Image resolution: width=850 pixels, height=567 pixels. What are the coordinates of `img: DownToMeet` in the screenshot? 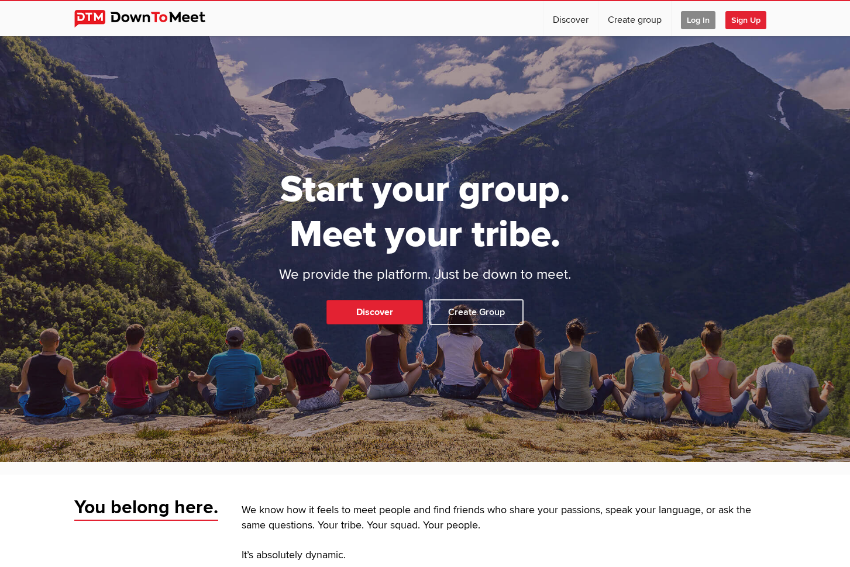 It's located at (149, 19).